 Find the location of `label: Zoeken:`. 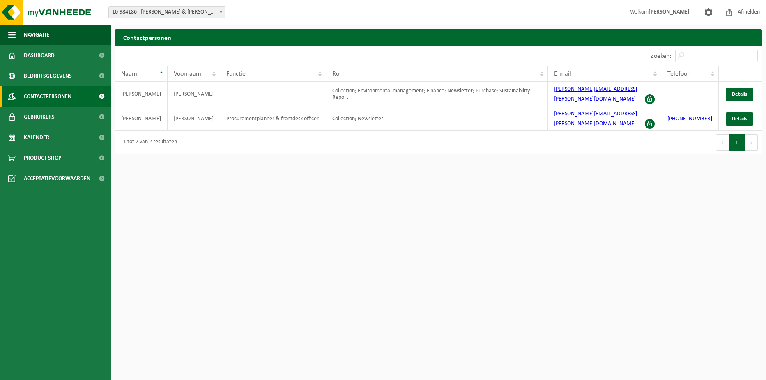

label: Zoeken: is located at coordinates (661, 56).